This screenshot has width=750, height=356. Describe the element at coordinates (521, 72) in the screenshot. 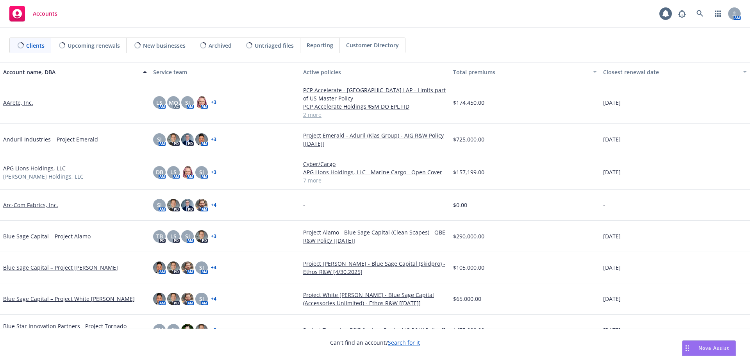

I see `div: Total premiums` at that location.